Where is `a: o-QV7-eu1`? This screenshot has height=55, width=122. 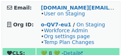 a: o-QV7-eu1 is located at coordinates (56, 25).